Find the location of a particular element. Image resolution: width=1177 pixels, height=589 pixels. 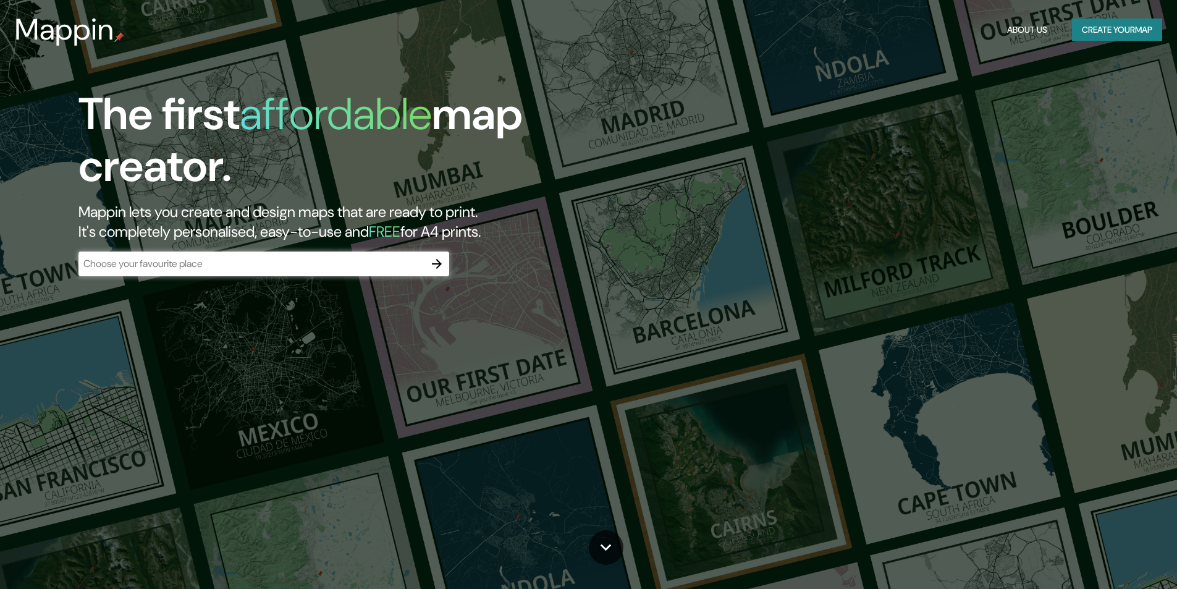

h2: Mappin lets you create and design maps that are ready to print. It's completely personalised, eas... is located at coordinates (373, 222).